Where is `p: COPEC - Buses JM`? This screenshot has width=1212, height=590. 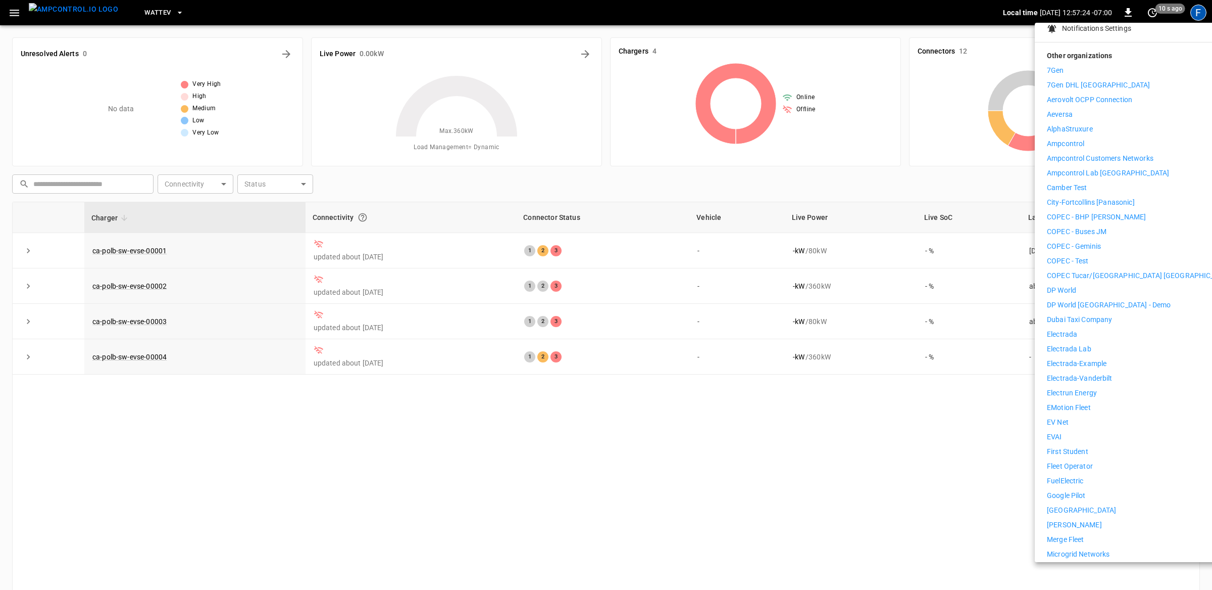 p: COPEC - Buses JM is located at coordinates (1077, 231).